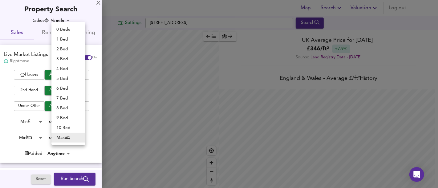  I want to click on li: 10 Bed, so click(68, 128).